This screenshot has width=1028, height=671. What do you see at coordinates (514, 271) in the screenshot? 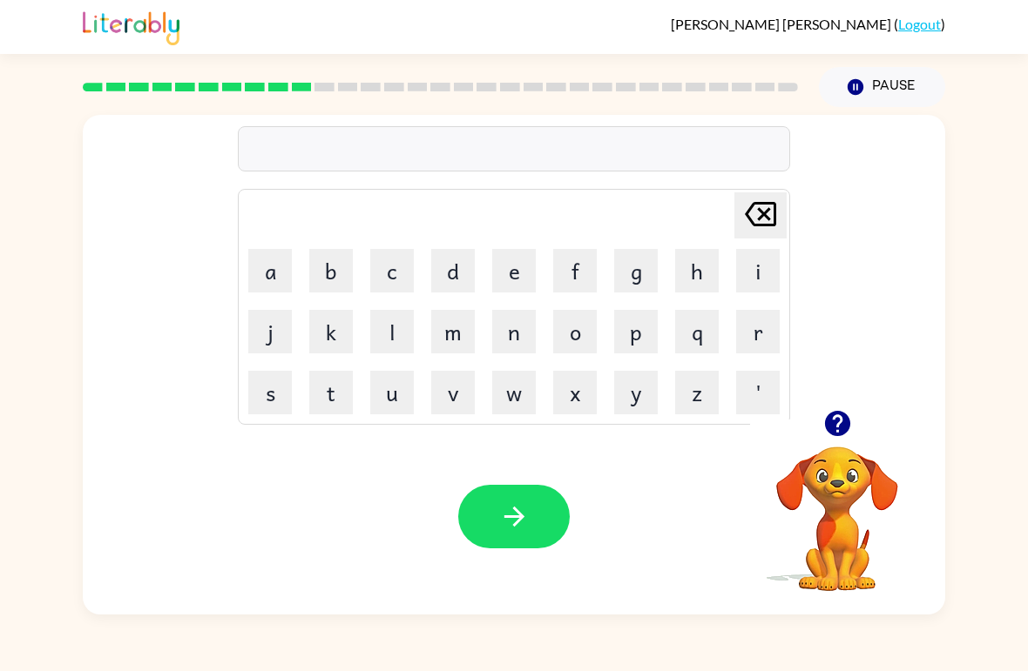
I see `button: e` at bounding box center [514, 271].